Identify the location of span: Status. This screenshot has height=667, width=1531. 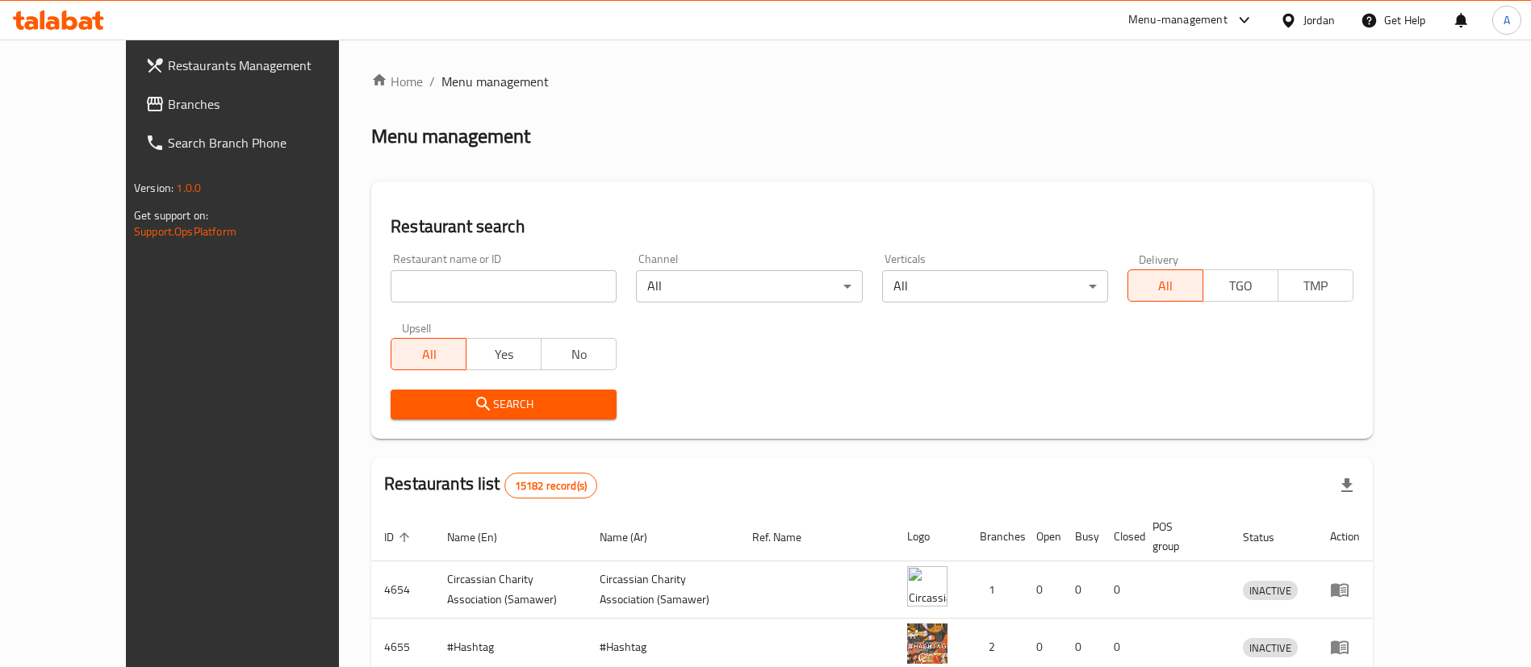
(1268, 537).